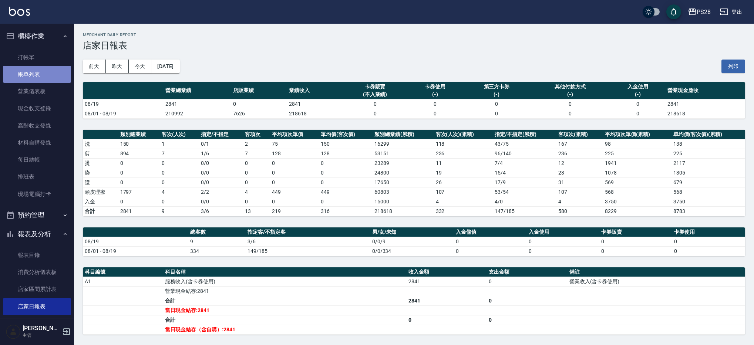 This screenshot has height=345, width=754. I want to click on td: 護, so click(101, 182).